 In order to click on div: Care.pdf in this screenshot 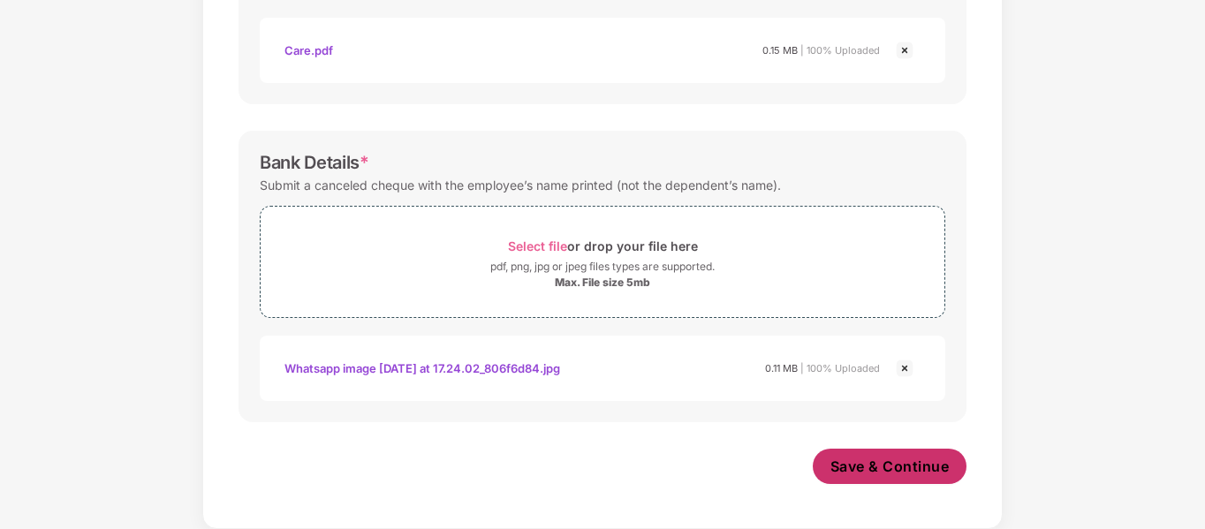, I will do `click(308, 50)`.